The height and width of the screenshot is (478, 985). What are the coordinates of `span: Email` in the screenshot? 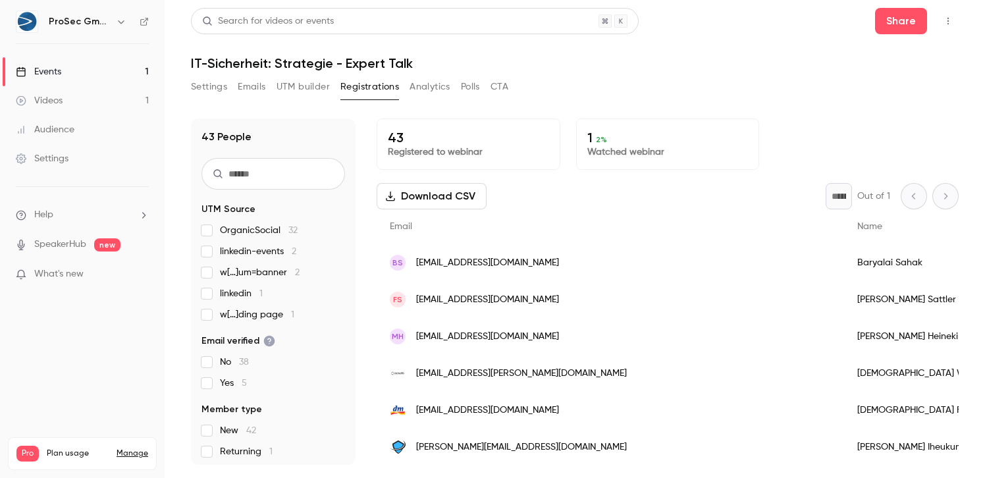 It's located at (401, 226).